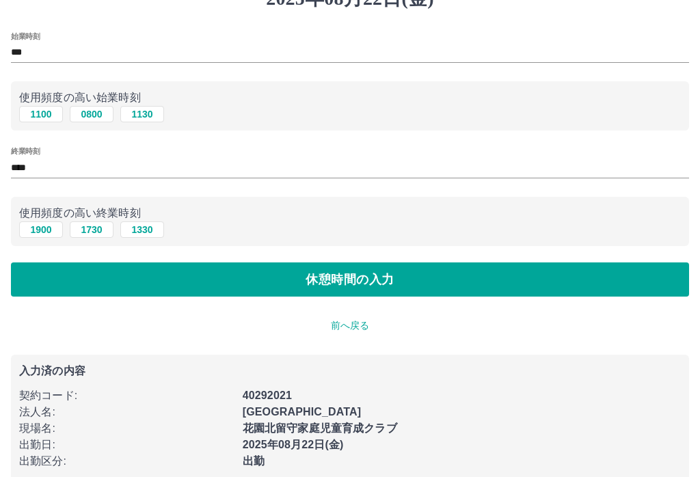 The width and height of the screenshot is (700, 477). Describe the element at coordinates (254, 461) in the screenshot. I see `b: 出勤` at that location.